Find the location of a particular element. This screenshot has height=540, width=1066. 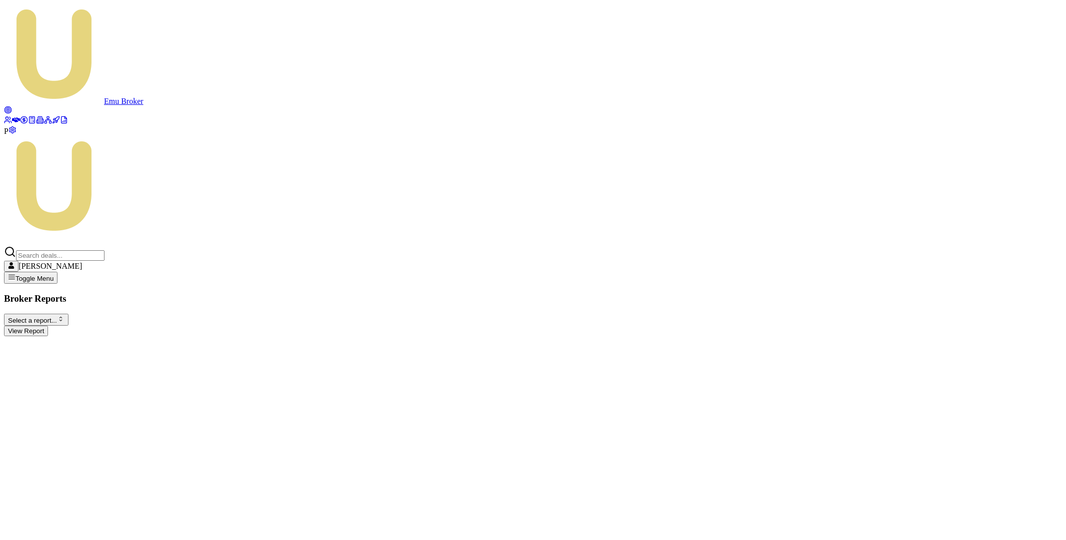

img: Emu Money is located at coordinates (54, 186).